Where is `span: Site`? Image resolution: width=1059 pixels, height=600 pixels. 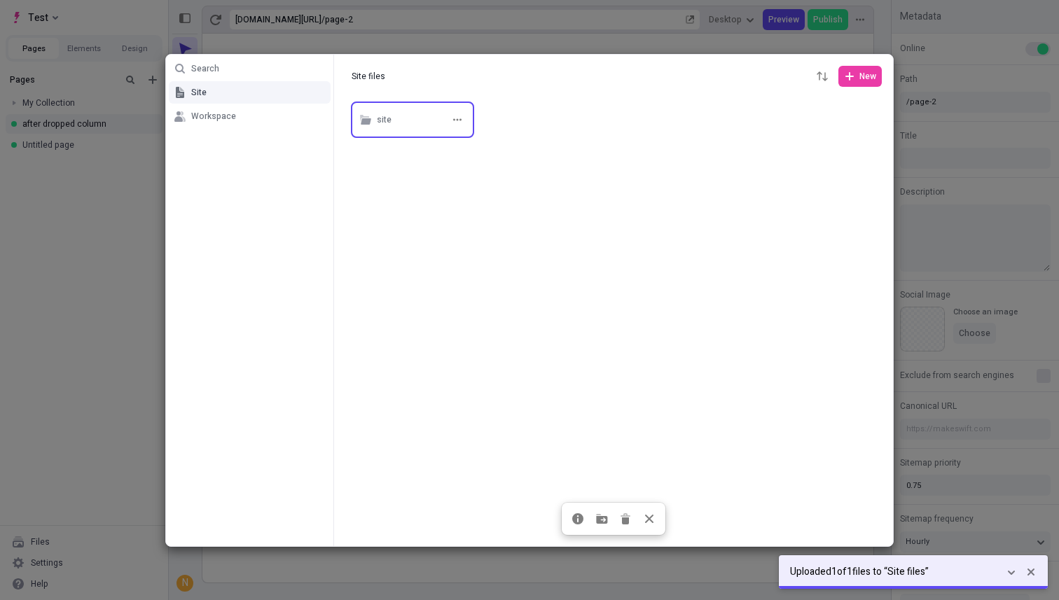
span: Site is located at coordinates (199, 92).